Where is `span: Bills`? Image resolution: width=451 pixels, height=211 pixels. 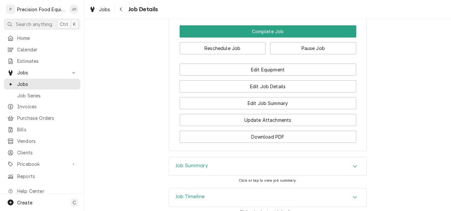 span: Bills is located at coordinates (47, 130).